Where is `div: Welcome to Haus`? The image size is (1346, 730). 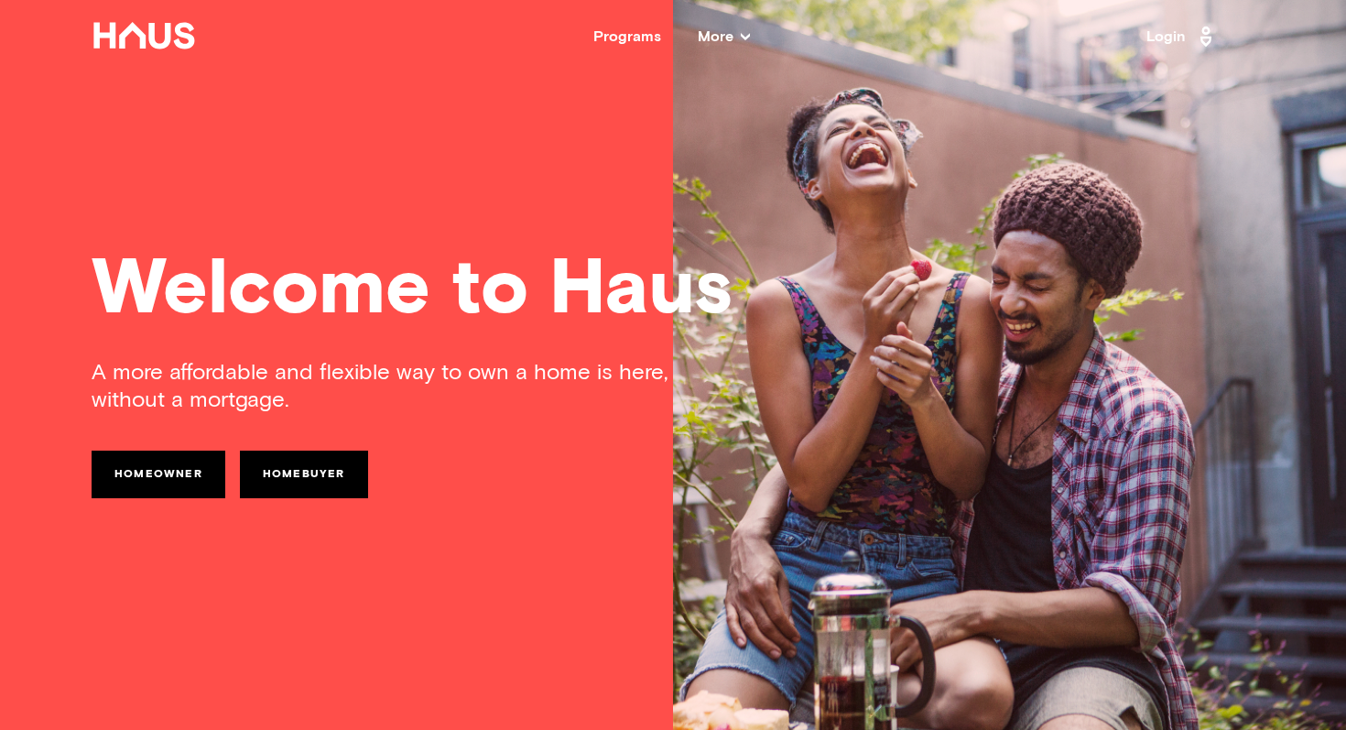
div: Welcome to Haus is located at coordinates (673, 290).